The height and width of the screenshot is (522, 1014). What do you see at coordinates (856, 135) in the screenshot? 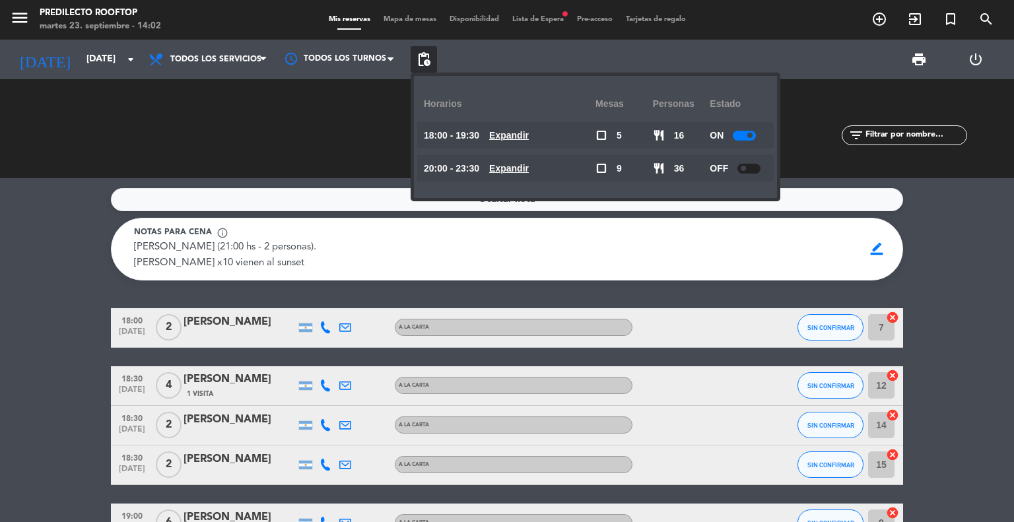
I see `i: filter_list` at bounding box center [856, 135].